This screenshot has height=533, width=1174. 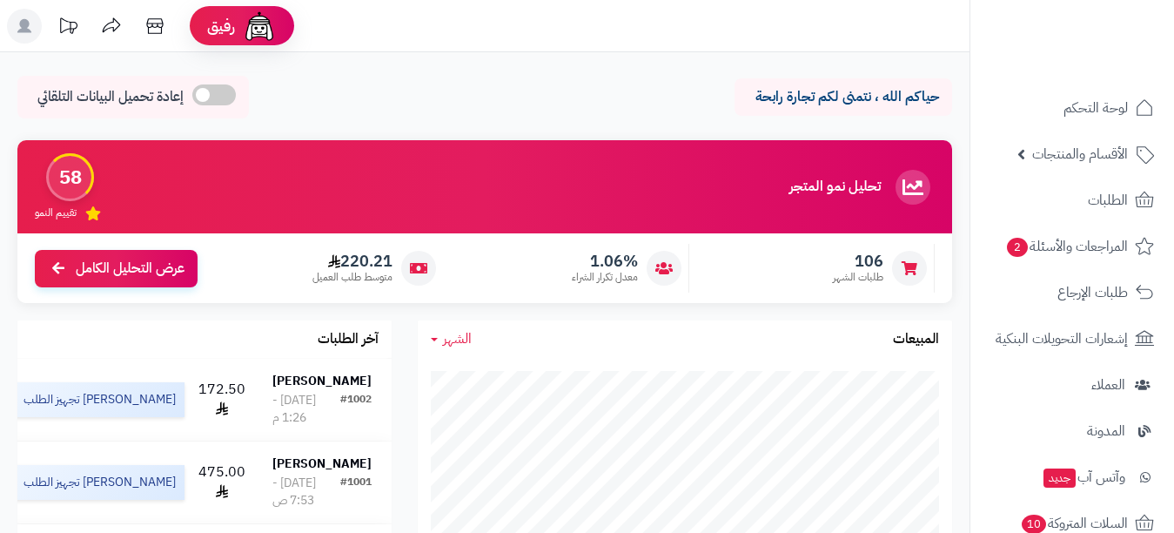 What do you see at coordinates (835, 187) in the screenshot?
I see `h3: تحليل نمو المتجر` at bounding box center [835, 187].